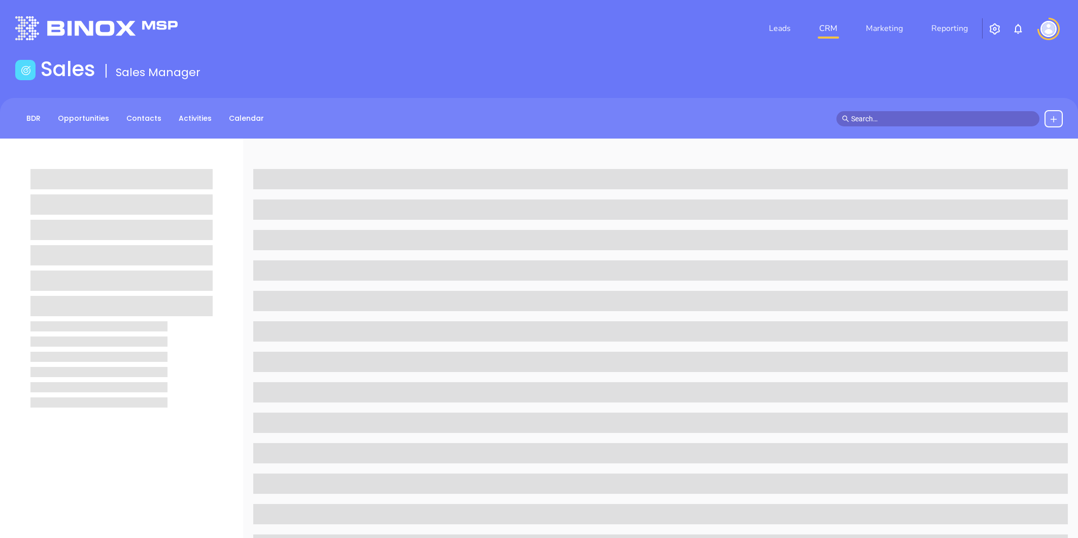 This screenshot has width=1078, height=538. What do you see at coordinates (34, 118) in the screenshot?
I see `a: BDR` at bounding box center [34, 118].